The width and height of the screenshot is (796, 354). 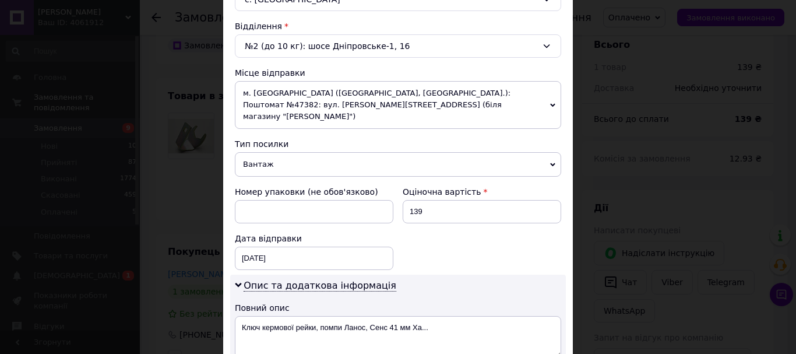 What do you see at coordinates (320, 286) in the screenshot?
I see `span: Опис та додаткова інформація` at bounding box center [320, 286].